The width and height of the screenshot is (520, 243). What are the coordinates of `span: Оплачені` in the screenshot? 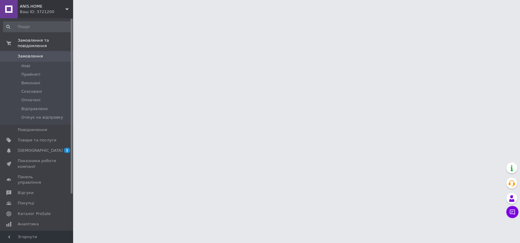 It's located at (31, 100).